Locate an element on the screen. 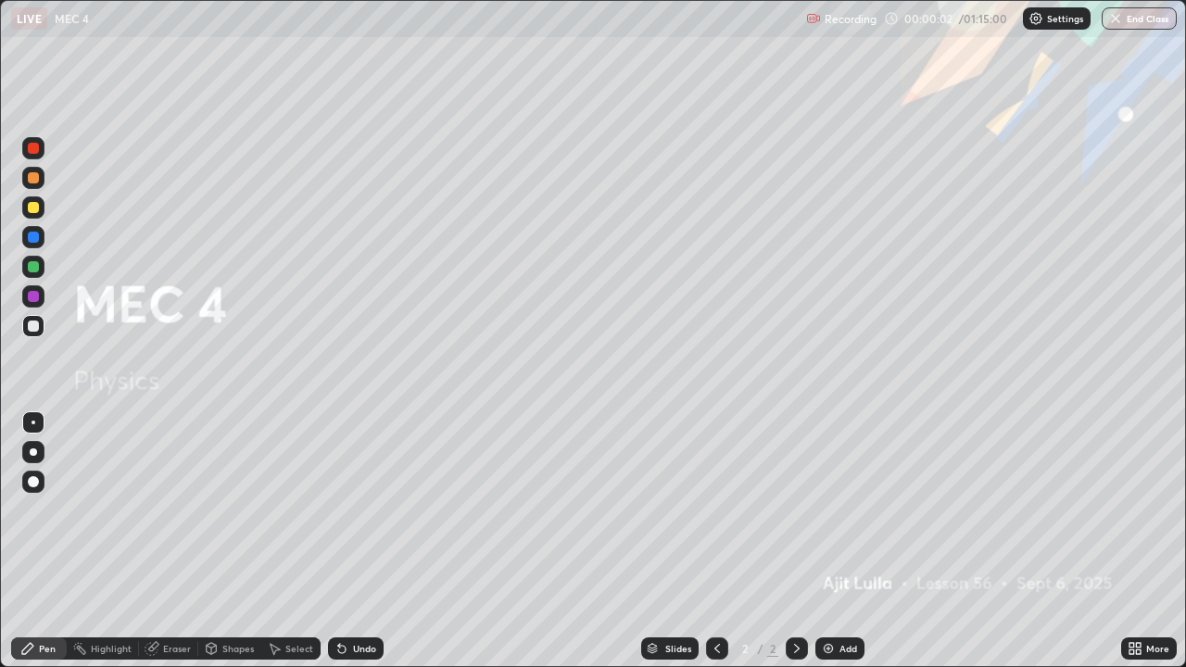  div: Shapes is located at coordinates (238, 649).